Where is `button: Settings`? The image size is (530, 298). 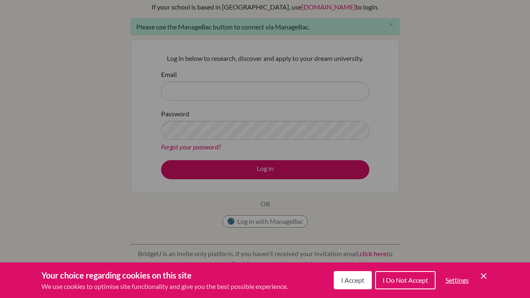 button: Settings is located at coordinates (457, 280).